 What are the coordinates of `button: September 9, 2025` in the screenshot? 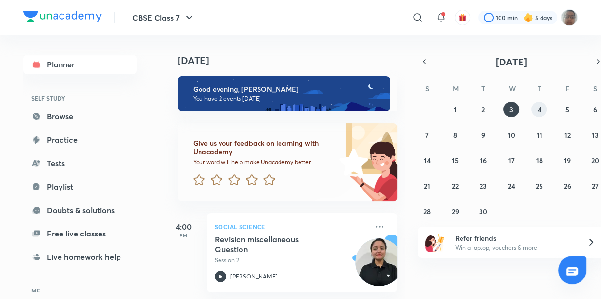 It's located at (484, 135).